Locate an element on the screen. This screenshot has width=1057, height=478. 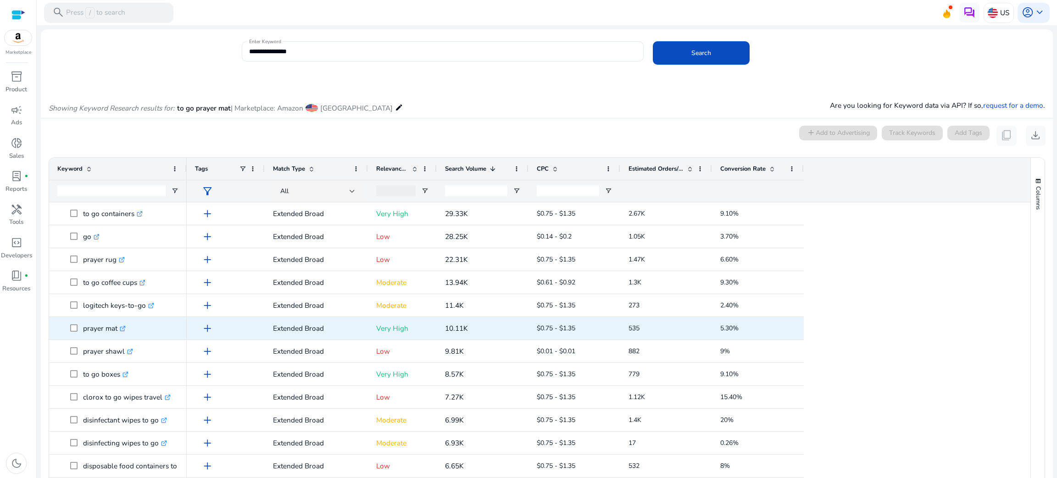
span: handyman is located at coordinates (17, 210).